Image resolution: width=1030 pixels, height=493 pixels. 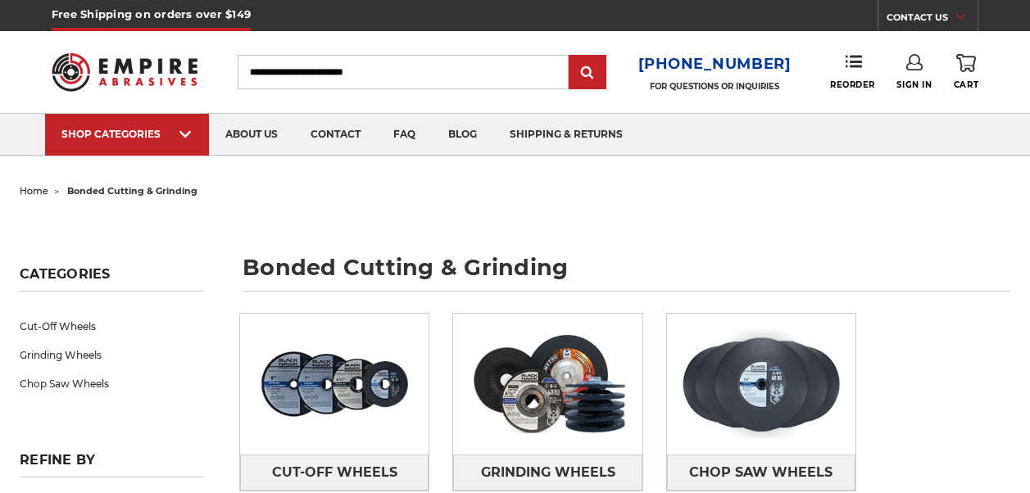 What do you see at coordinates (334, 383) in the screenshot?
I see `img: Cut-Off Wheels` at bounding box center [334, 383].